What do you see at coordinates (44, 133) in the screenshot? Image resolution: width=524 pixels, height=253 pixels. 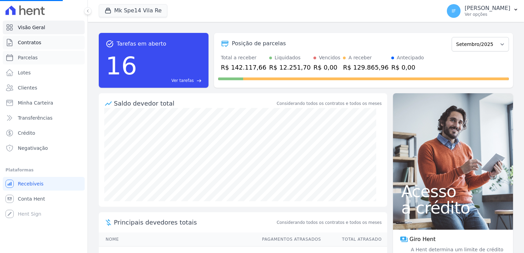 I see `a: Crédito` at bounding box center [44, 133].